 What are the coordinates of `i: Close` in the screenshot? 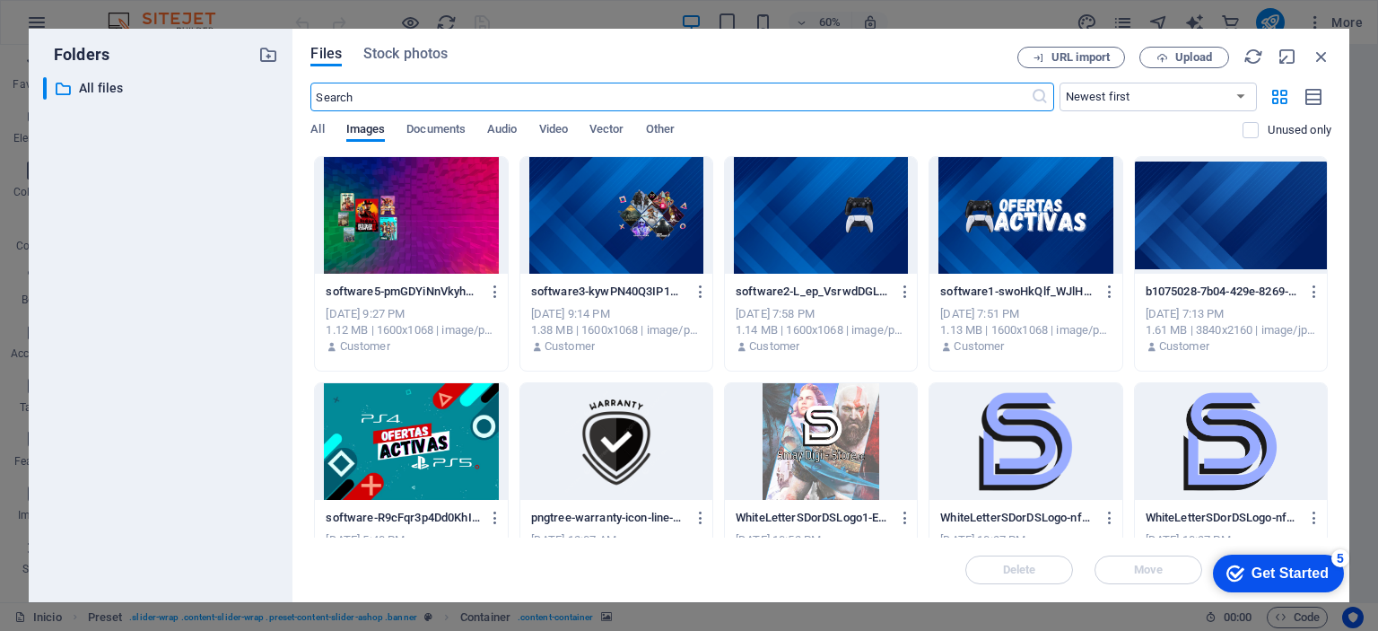 It's located at (1321, 57).